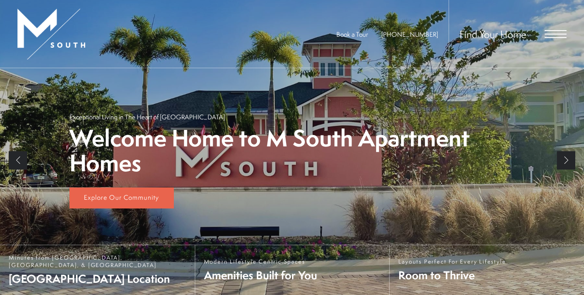 This screenshot has height=295, width=584. Describe the element at coordinates (352, 34) in the screenshot. I see `a: Book a Tour` at that location.